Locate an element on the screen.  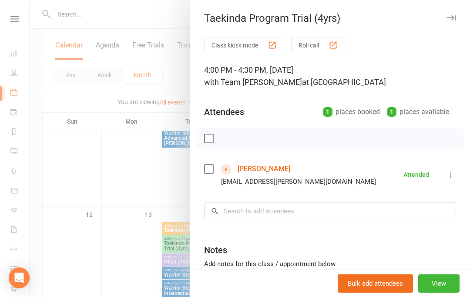
div: places booked is located at coordinates (351, 112).